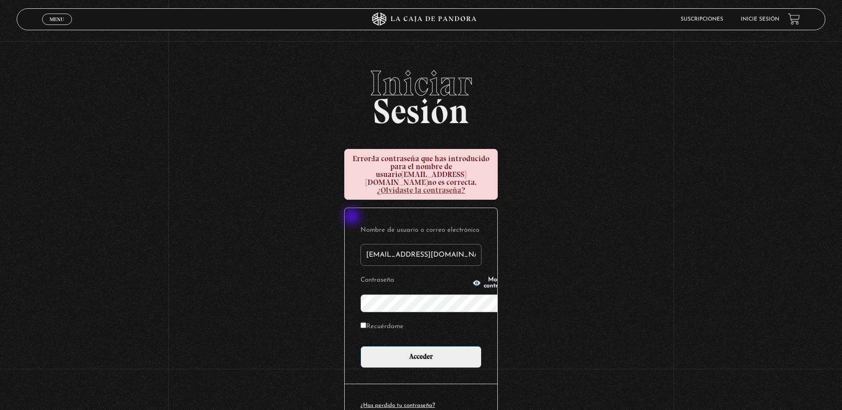 The height and width of the screenshot is (410, 842). Describe the element at coordinates (363, 325) in the screenshot. I see `input: Recuérdame` at that location.